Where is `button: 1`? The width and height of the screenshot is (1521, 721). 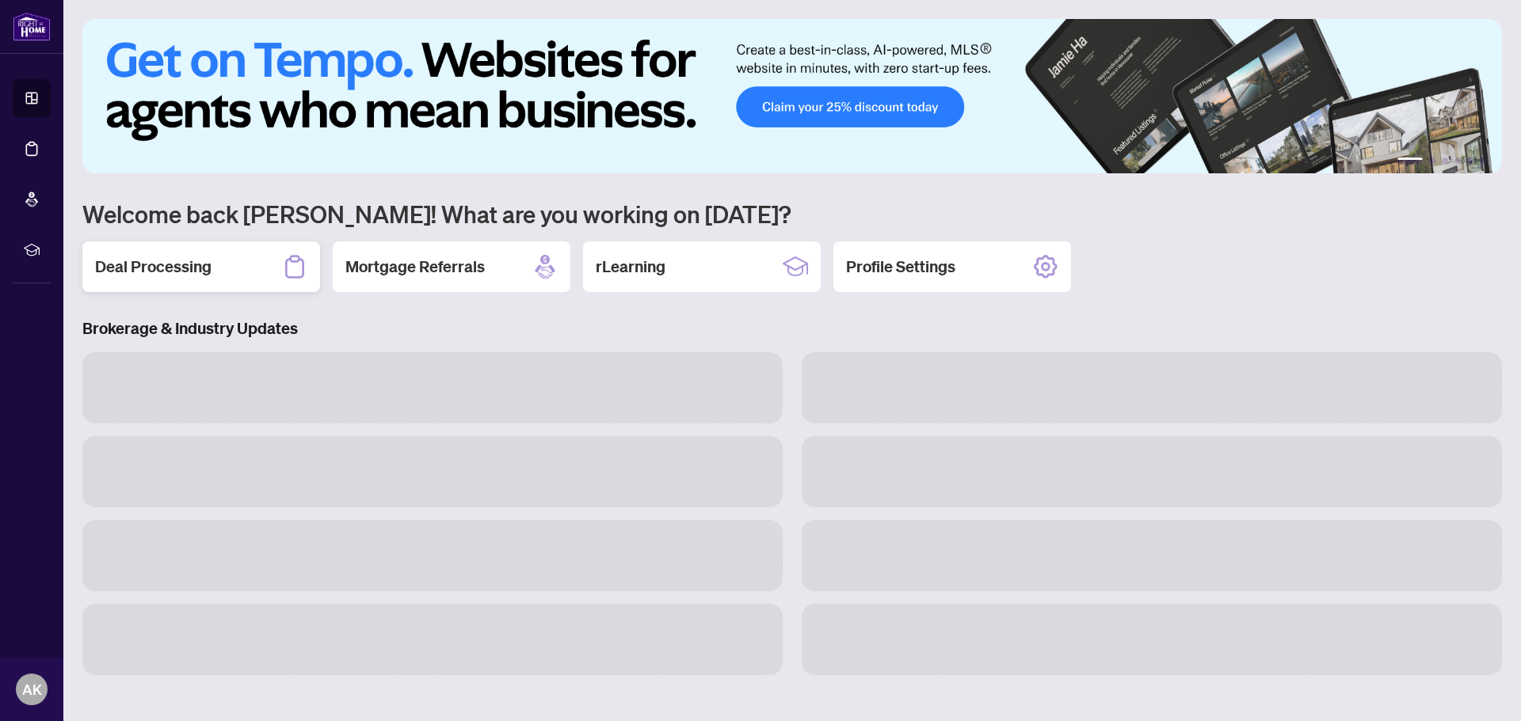
button: 1 is located at coordinates (1410, 161).